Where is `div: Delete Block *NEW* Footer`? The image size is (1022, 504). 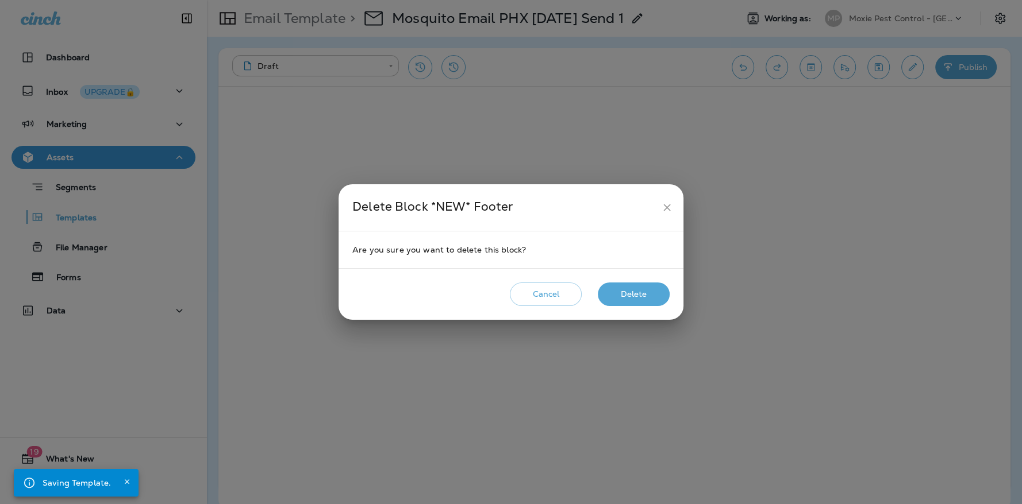
div: Delete Block *NEW* Footer is located at coordinates (504, 207).